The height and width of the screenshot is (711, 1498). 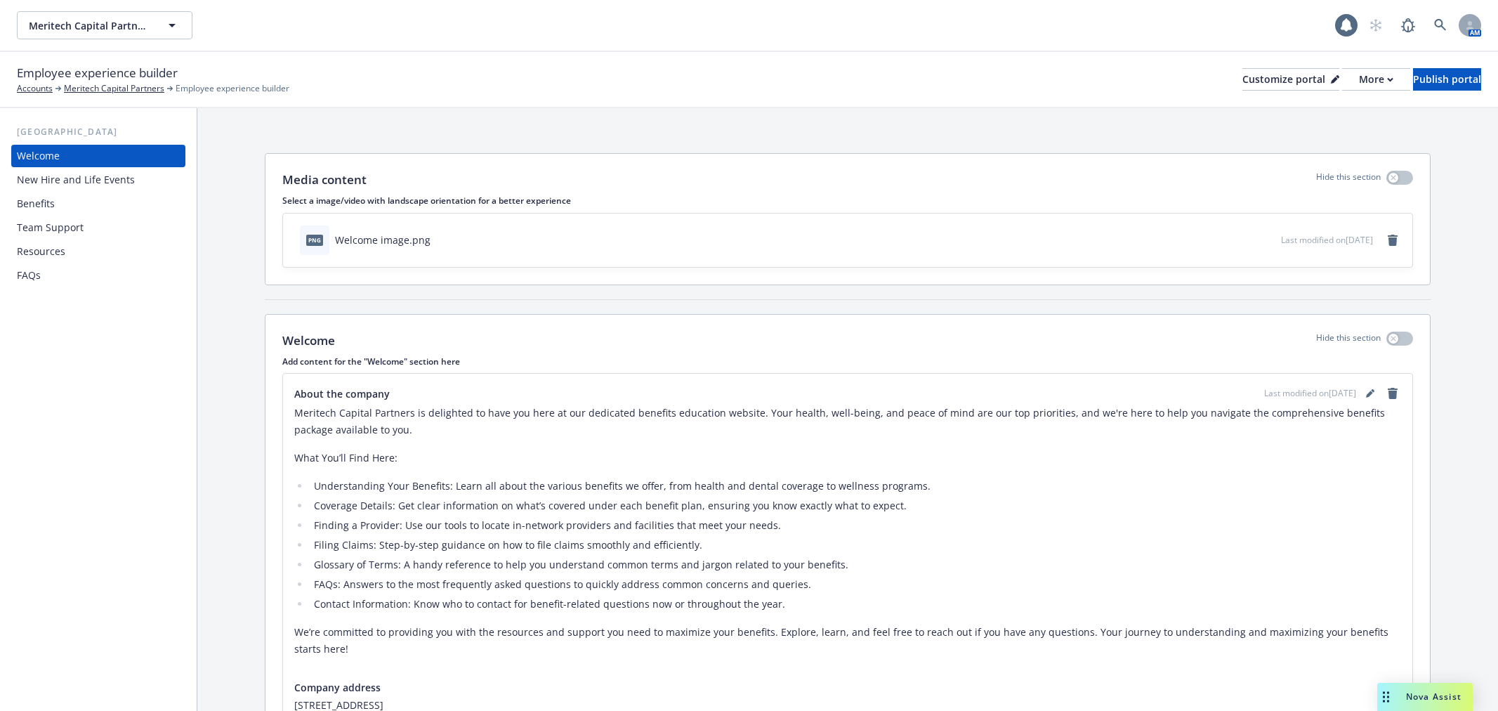 I want to click on div: More, so click(x=1376, y=79).